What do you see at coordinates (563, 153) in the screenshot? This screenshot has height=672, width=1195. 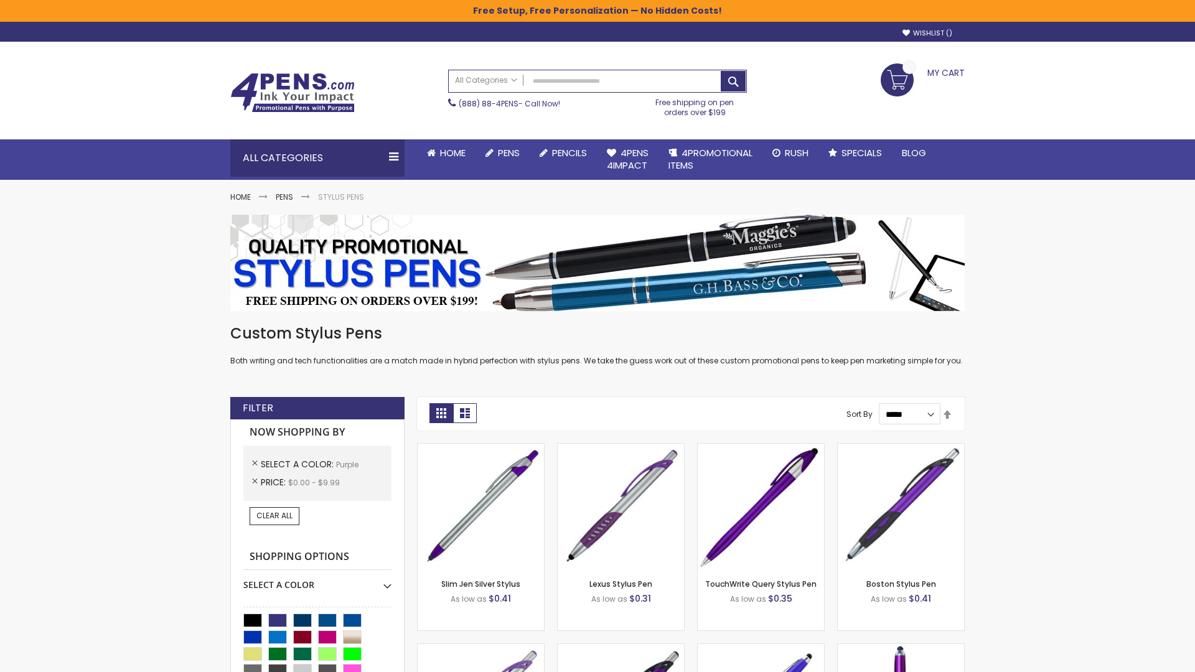 I see `a: Pencils` at bounding box center [563, 153].